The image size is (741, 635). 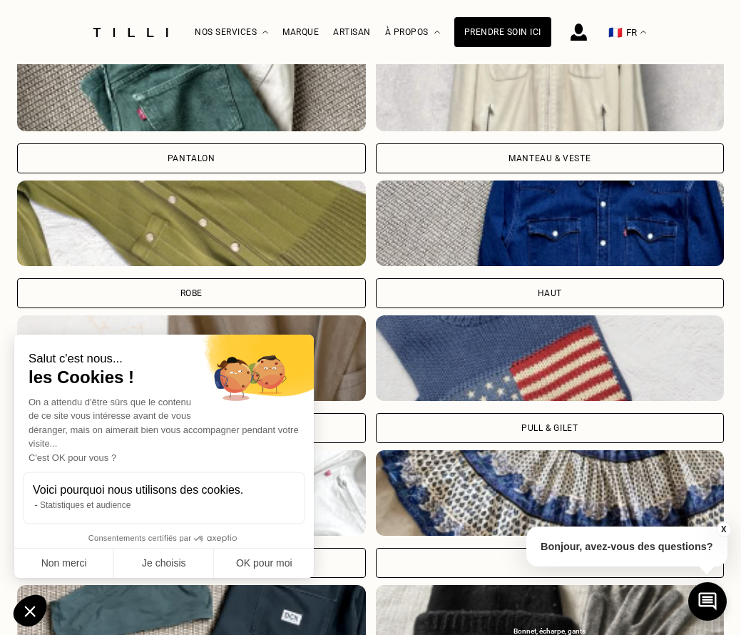 I want to click on div: Manteau & Veste, so click(x=549, y=158).